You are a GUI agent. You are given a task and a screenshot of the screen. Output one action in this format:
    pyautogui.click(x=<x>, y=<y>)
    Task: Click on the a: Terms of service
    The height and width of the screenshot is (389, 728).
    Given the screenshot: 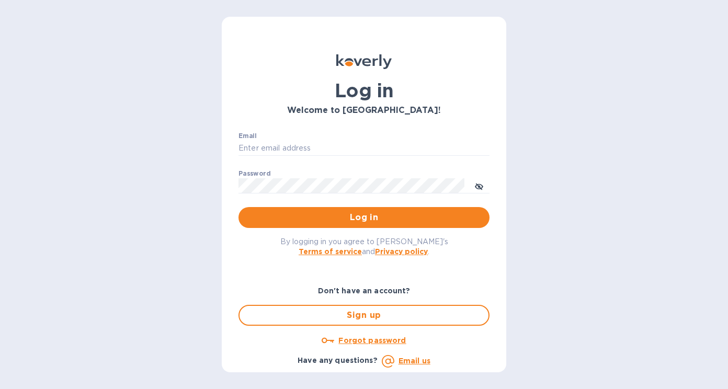 What is the action you would take?
    pyautogui.click(x=330, y=252)
    